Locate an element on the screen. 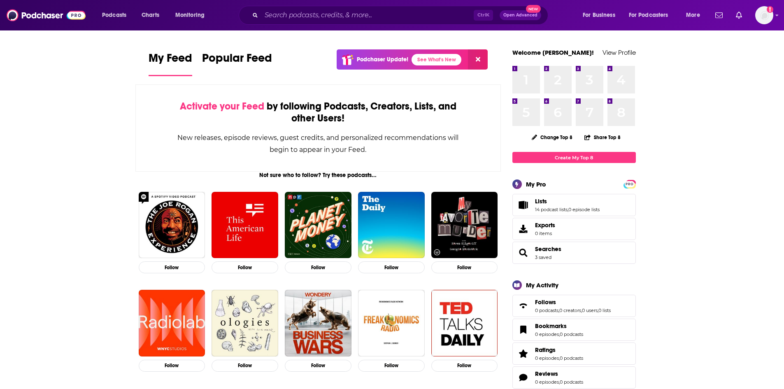 Image resolution: width=784 pixels, height=389 pixels. span: Activate your Feed is located at coordinates (222, 106).